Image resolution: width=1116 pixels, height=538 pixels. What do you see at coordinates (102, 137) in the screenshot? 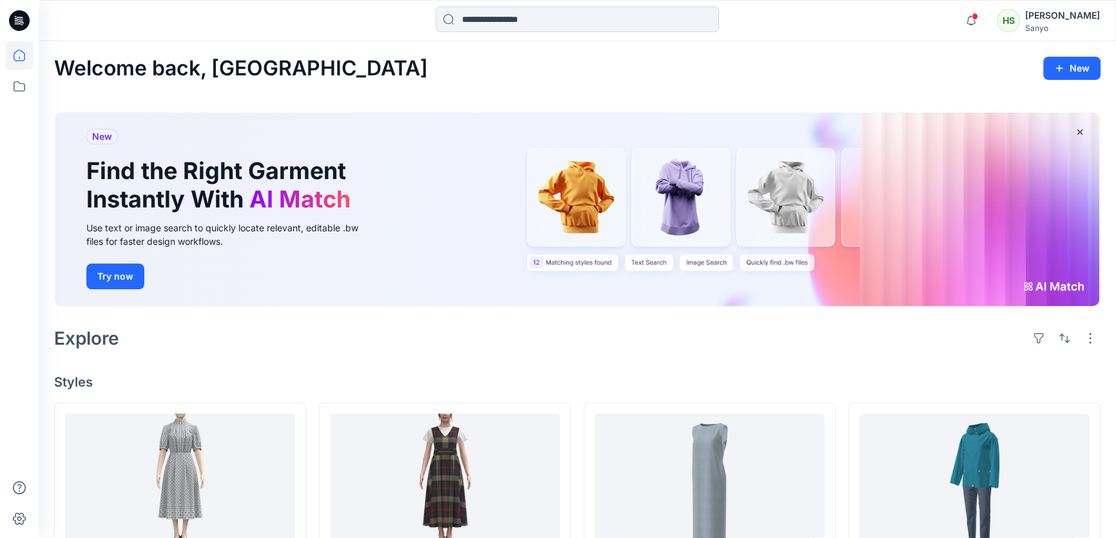
I see `span: New` at bounding box center [102, 137].